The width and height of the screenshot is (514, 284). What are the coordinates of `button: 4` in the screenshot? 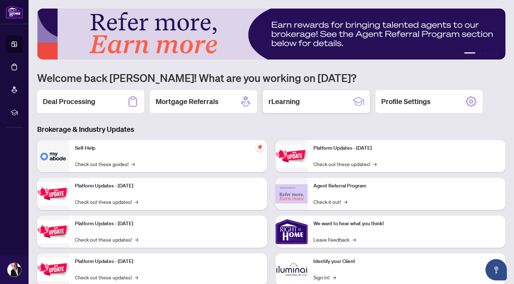 It's located at (485, 54).